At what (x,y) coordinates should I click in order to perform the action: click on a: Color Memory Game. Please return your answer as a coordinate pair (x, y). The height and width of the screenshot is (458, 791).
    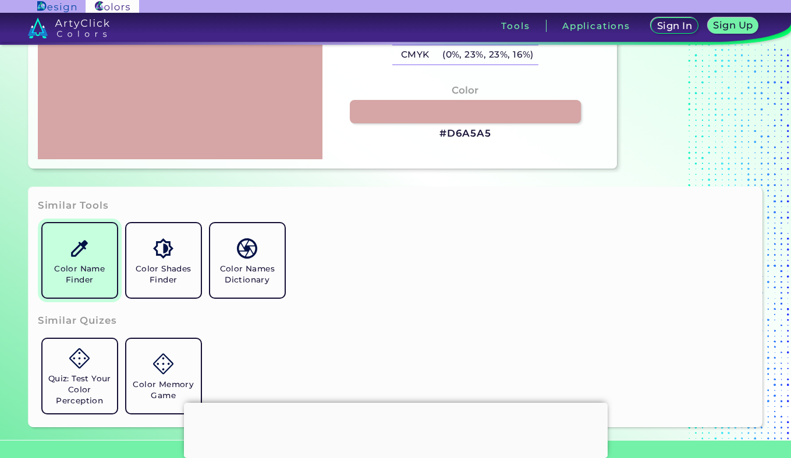
    Looking at the image, I should click on (163, 376).